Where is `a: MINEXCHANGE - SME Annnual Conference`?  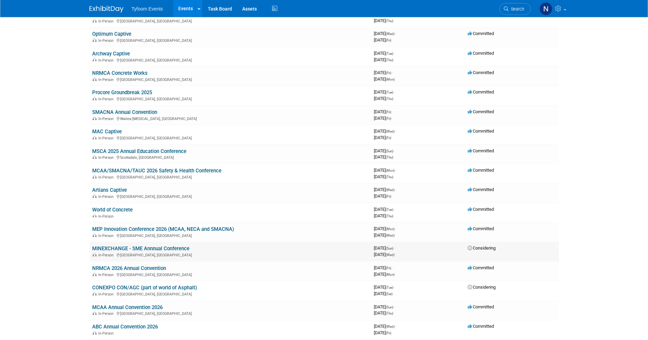
a: MINEXCHANGE - SME Annnual Conference is located at coordinates (141, 249).